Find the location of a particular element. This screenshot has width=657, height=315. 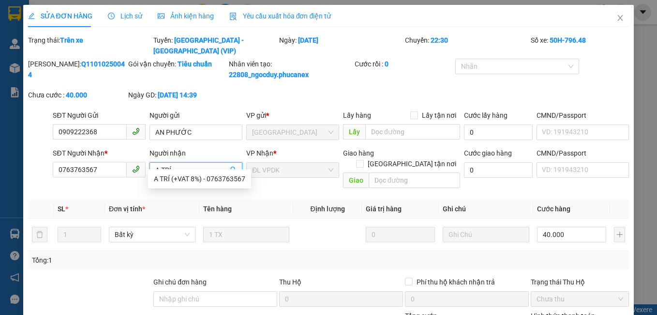

span: Bất kỳ is located at coordinates (152, 234).